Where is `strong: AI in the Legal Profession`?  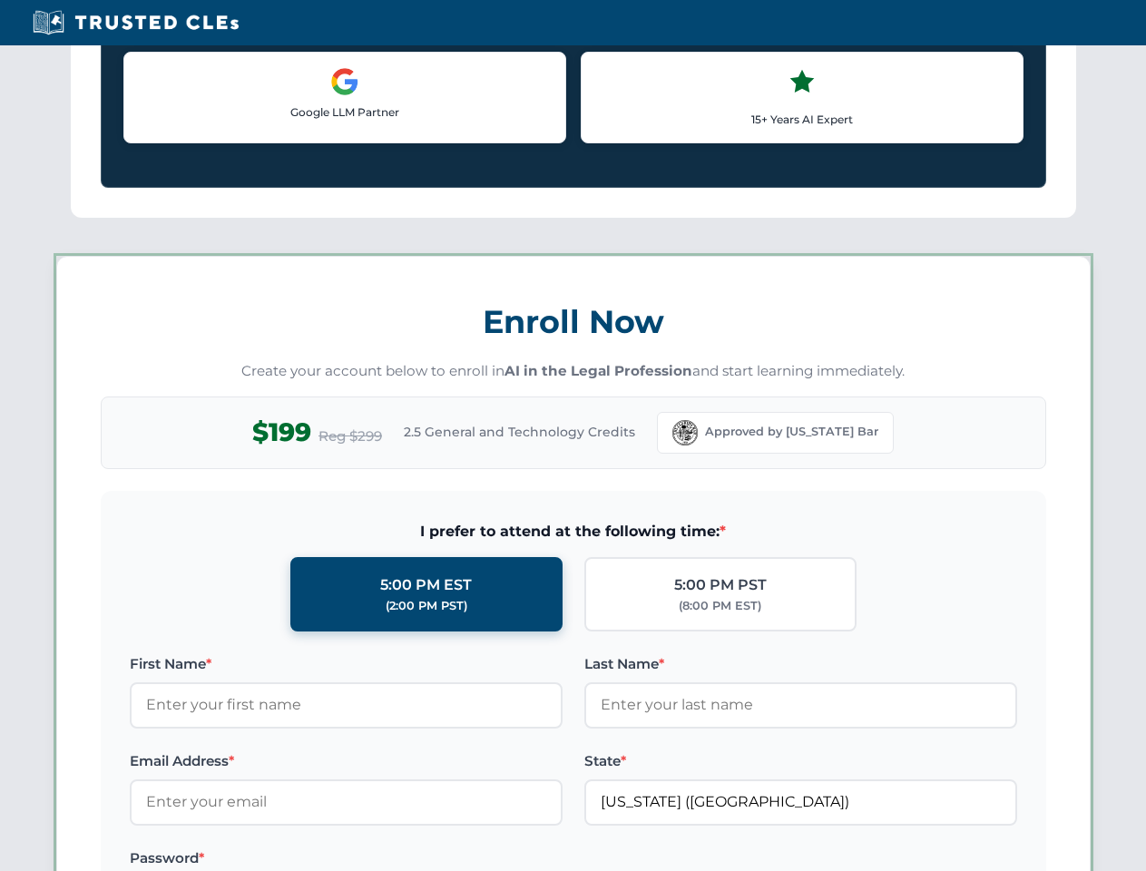 strong: AI in the Legal Profession is located at coordinates (598, 370).